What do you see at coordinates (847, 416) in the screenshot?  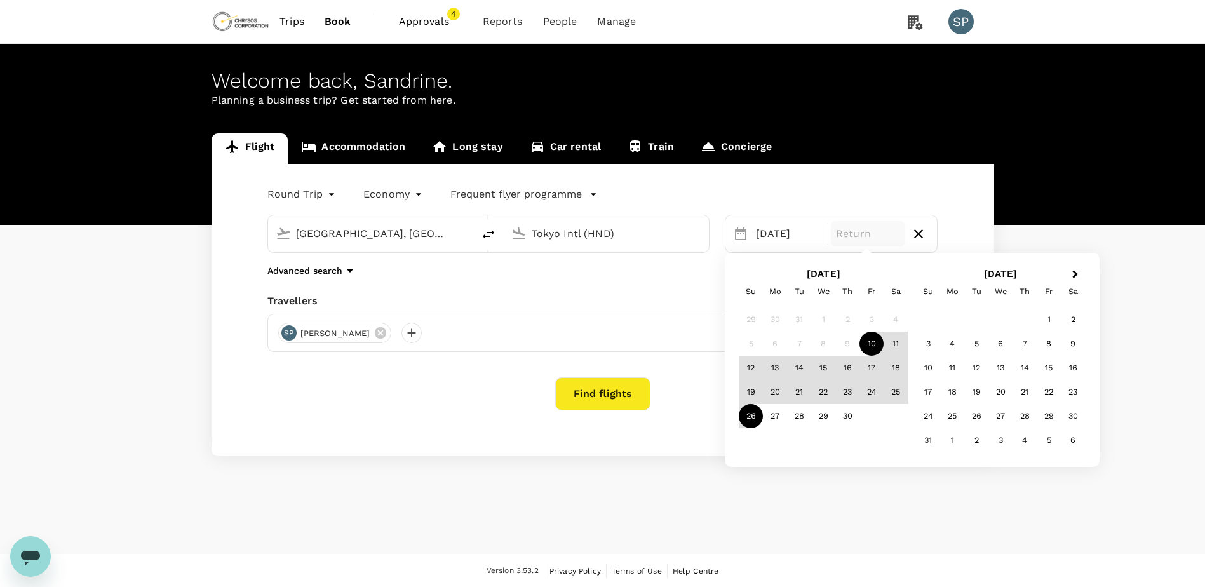 I see `div: Choose Thursday, April 30th, 2026` at bounding box center [847, 416].